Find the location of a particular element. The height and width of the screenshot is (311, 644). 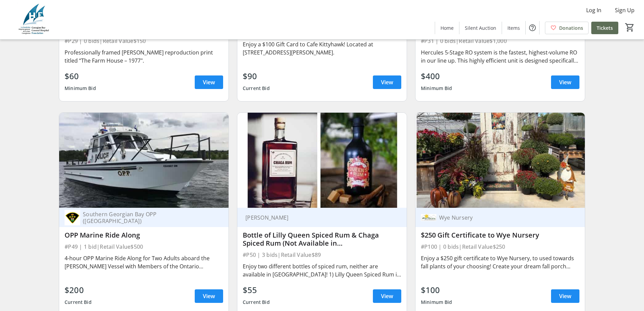

div: #P100 | 0 bids | Retail Value $250 is located at coordinates (500, 246).